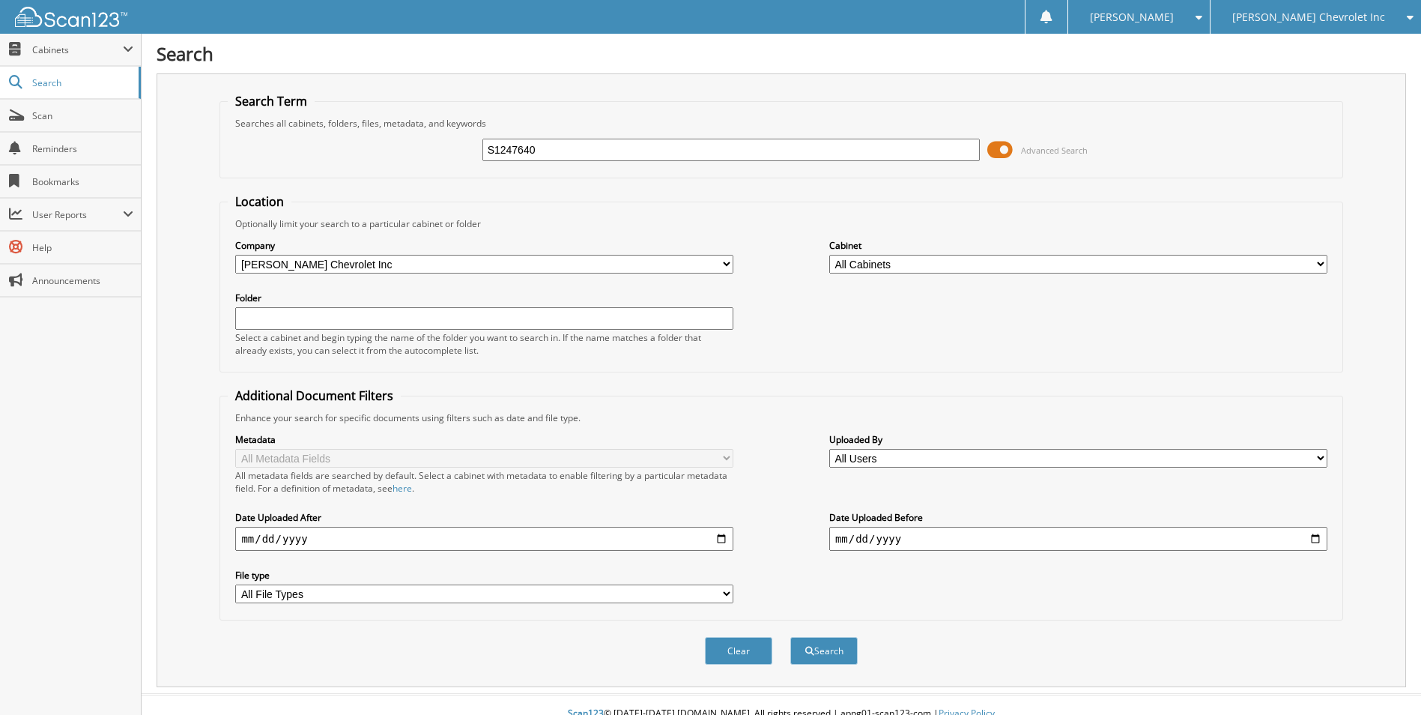 The height and width of the screenshot is (715, 1421). I want to click on label: Uploaded By, so click(1078, 439).